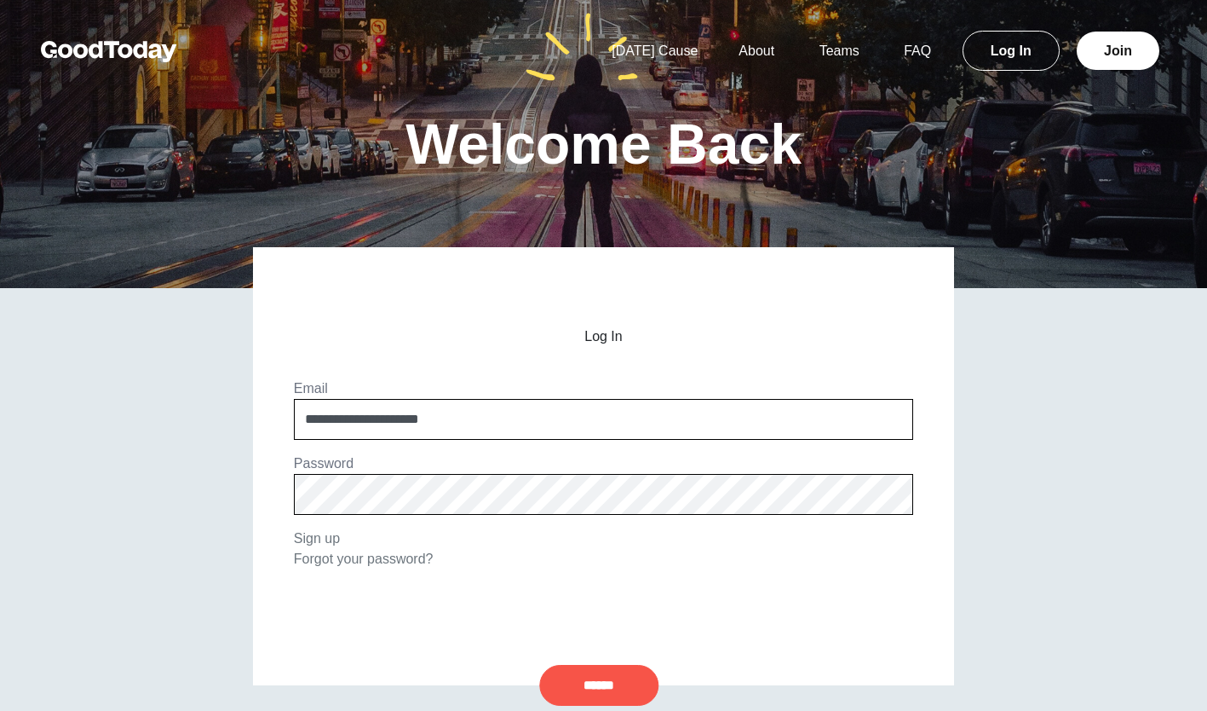 This screenshot has height=711, width=1207. What do you see at coordinates (1118, 50) in the screenshot?
I see `a: Join` at bounding box center [1118, 50].